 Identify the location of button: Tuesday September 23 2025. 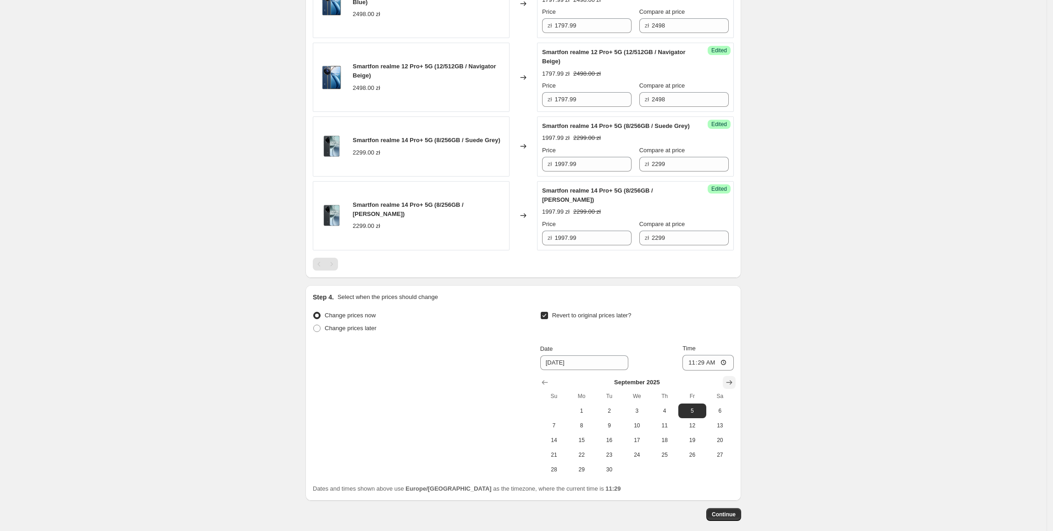
(609, 455).